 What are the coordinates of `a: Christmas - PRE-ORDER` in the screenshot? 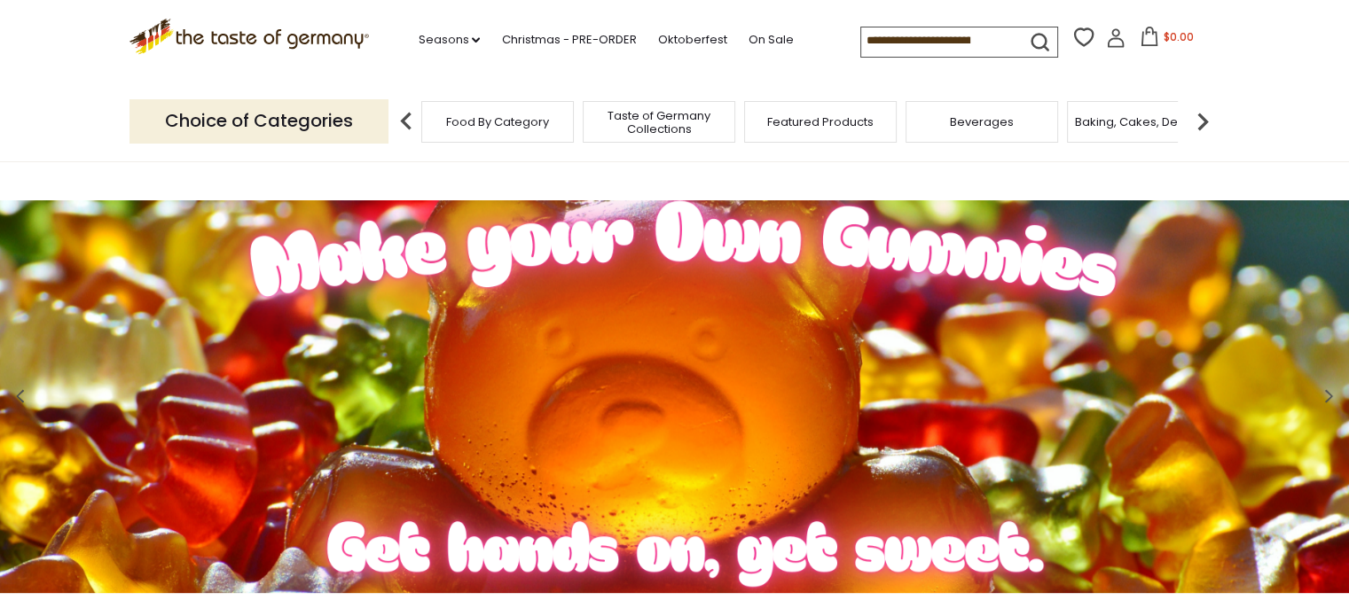 It's located at (568, 40).